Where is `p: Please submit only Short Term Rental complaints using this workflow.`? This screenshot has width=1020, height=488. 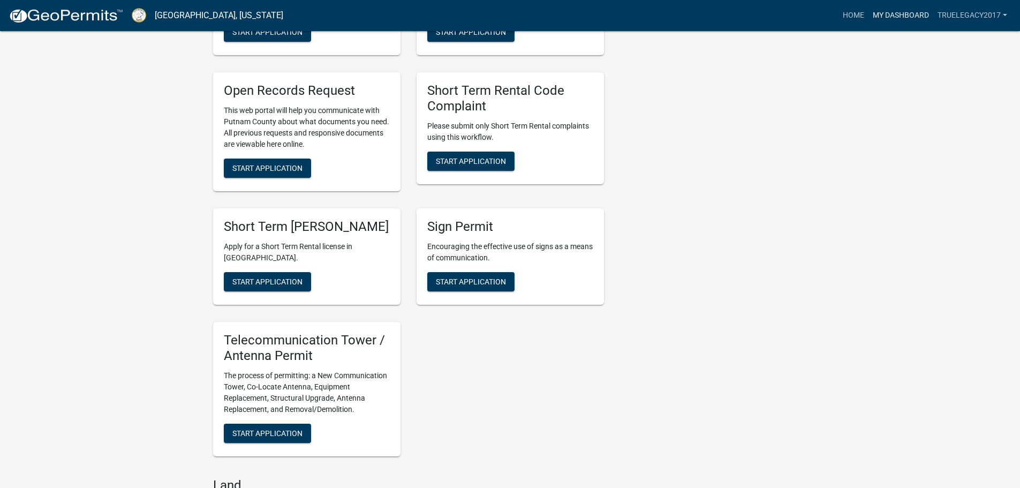 p: Please submit only Short Term Rental complaints using this workflow. is located at coordinates (510, 132).